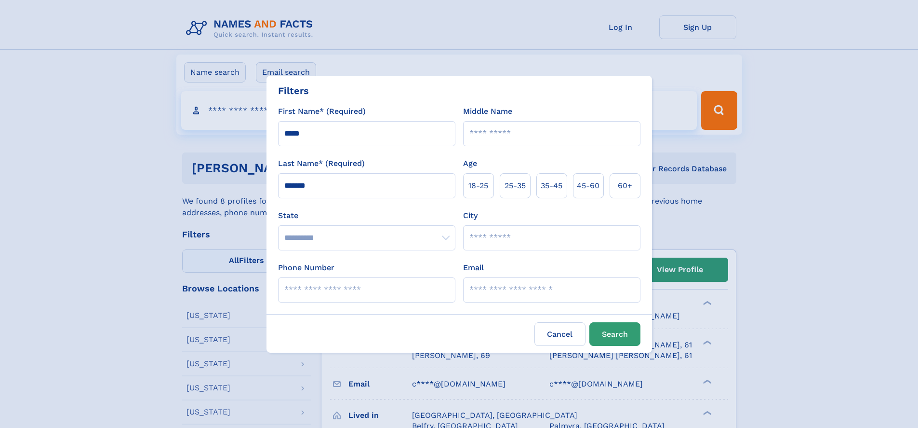 The height and width of the screenshot is (428, 918). What do you see at coordinates (367, 215) in the screenshot?
I see `label: State` at bounding box center [367, 215].